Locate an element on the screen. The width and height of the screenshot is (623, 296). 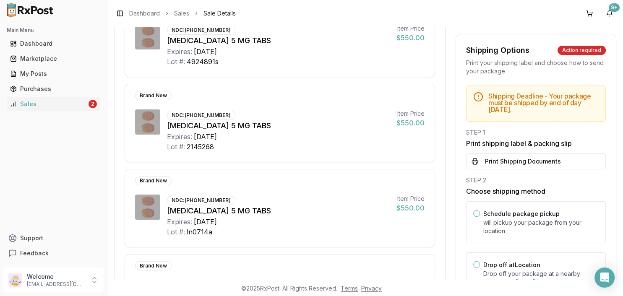
div: Marketplace is located at coordinates (53, 59).